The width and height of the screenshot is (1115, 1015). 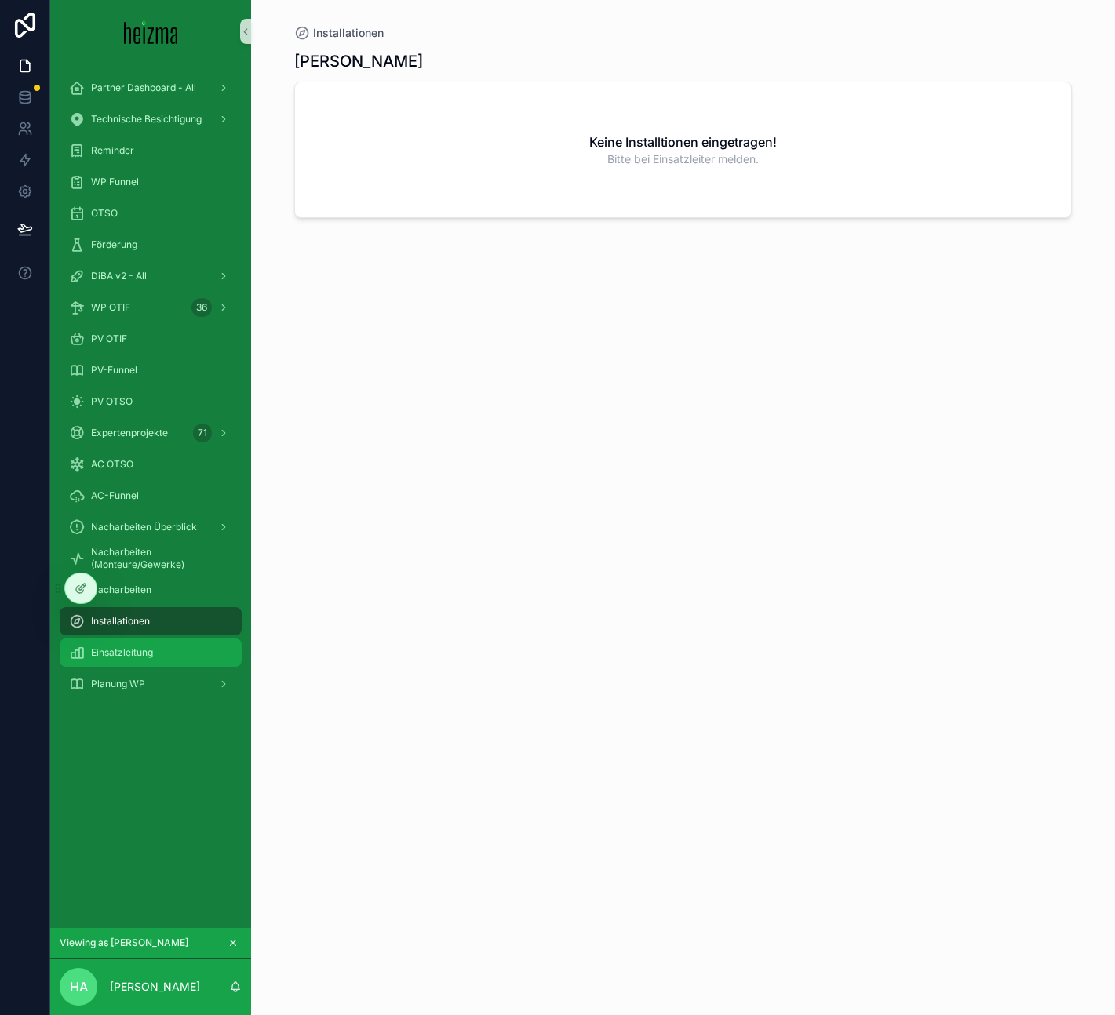 What do you see at coordinates (151, 684) in the screenshot?
I see `a: Planung WP` at bounding box center [151, 684].